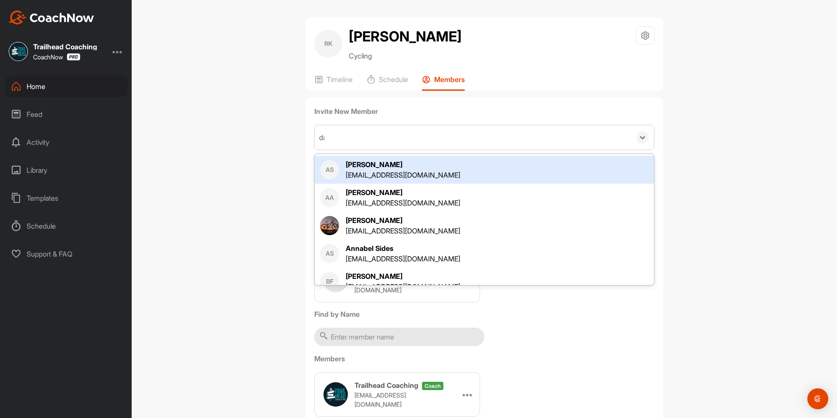 The width and height of the screenshot is (837, 418). Describe the element at coordinates (328, 44) in the screenshot. I see `div: RK` at that location.